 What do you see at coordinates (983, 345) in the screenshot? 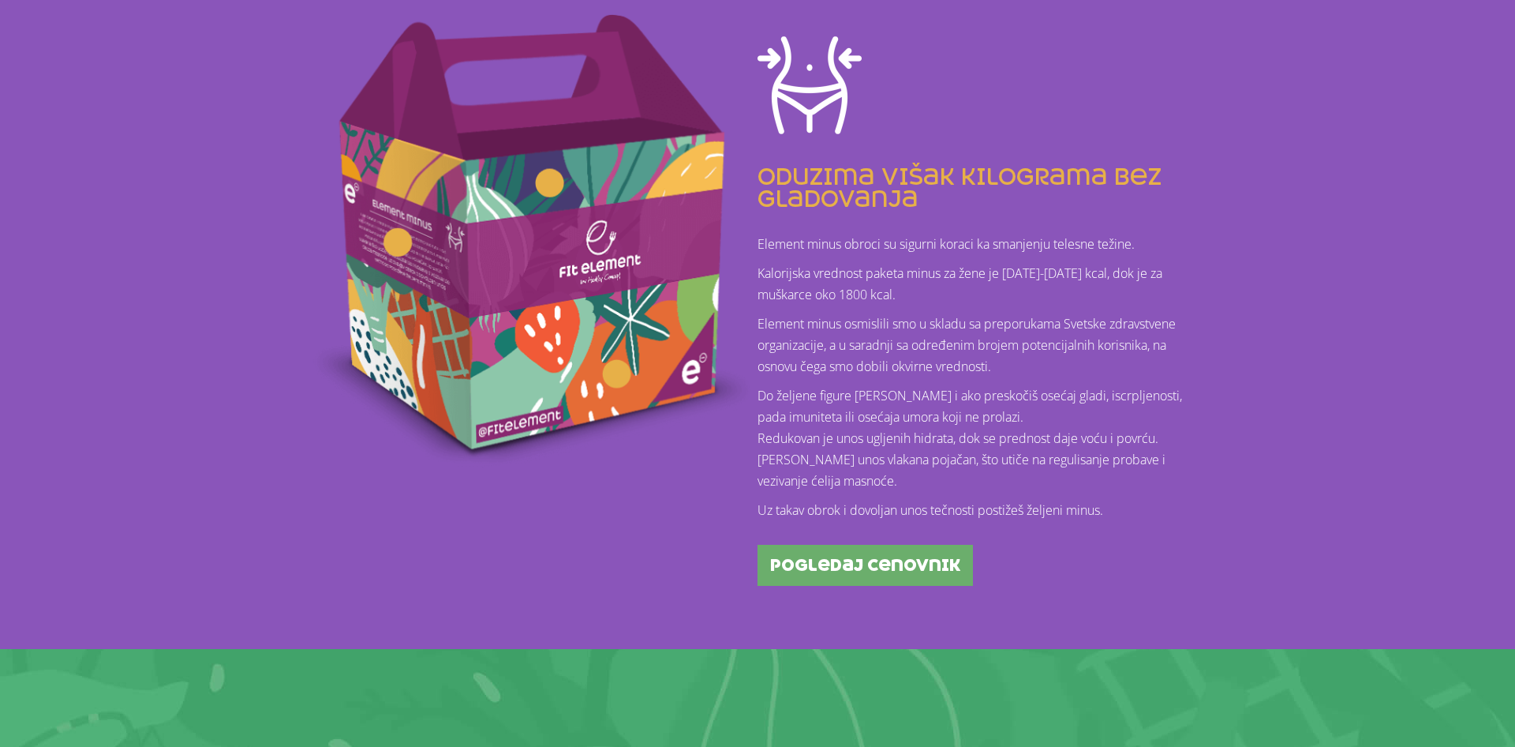
I see `p: Element minus osmislili smo u skladu sa preporukama Svetske zdravstvene organizacije, a u saradnj...` at bounding box center [983, 345].